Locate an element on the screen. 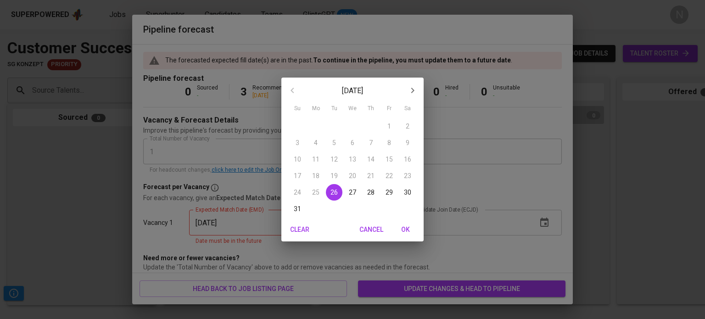 This screenshot has width=705, height=319. span: Fr is located at coordinates (389, 109).